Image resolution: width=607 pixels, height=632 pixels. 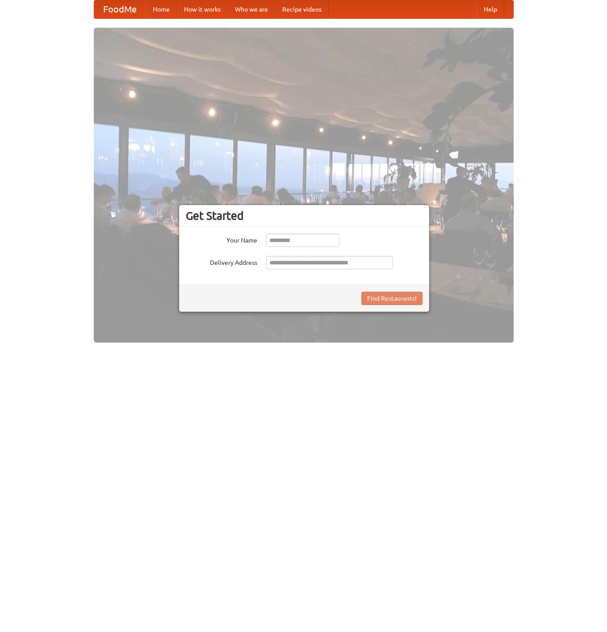 What do you see at coordinates (221, 261) in the screenshot?
I see `label: Delivery Address` at bounding box center [221, 261].